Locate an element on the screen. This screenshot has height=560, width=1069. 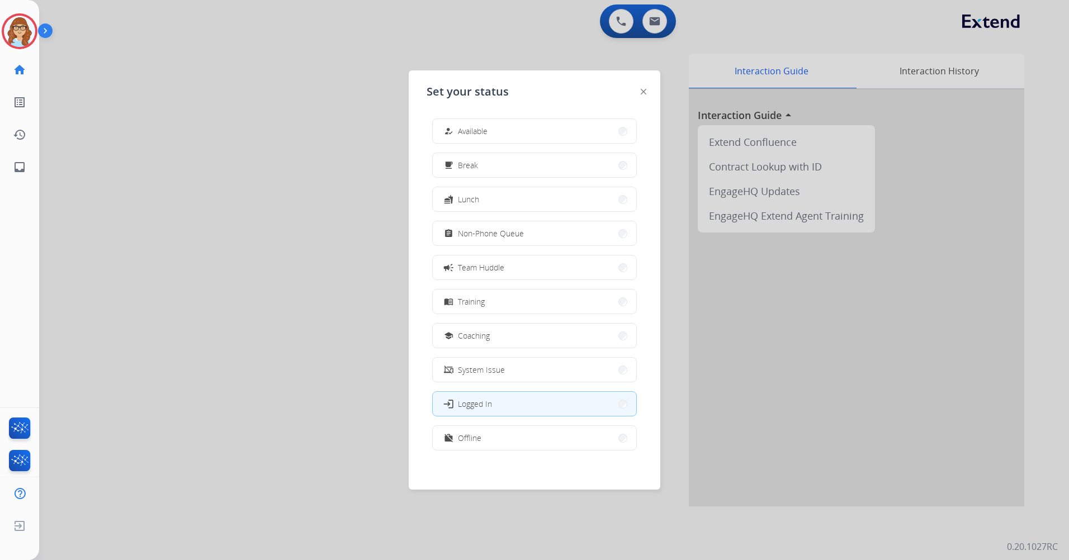
button: Logged In is located at coordinates (534, 404).